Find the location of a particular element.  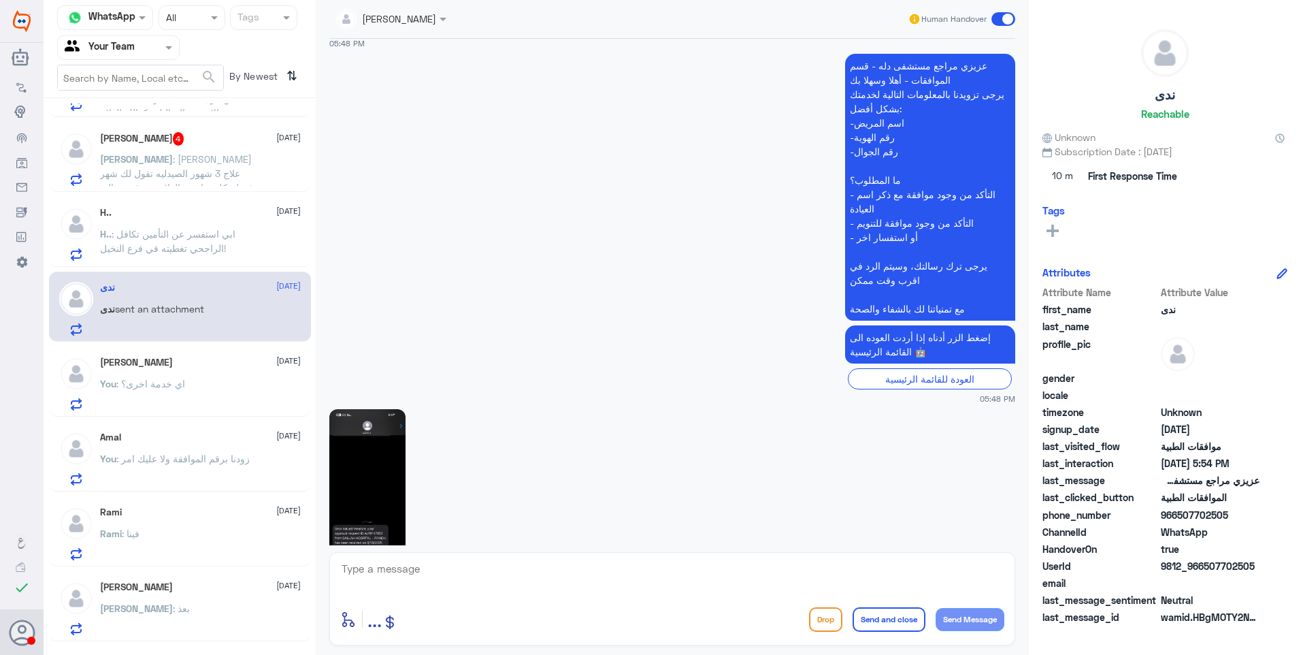

span: : زودنا برقم الموافقة ولا عليك امر is located at coordinates (183, 458).